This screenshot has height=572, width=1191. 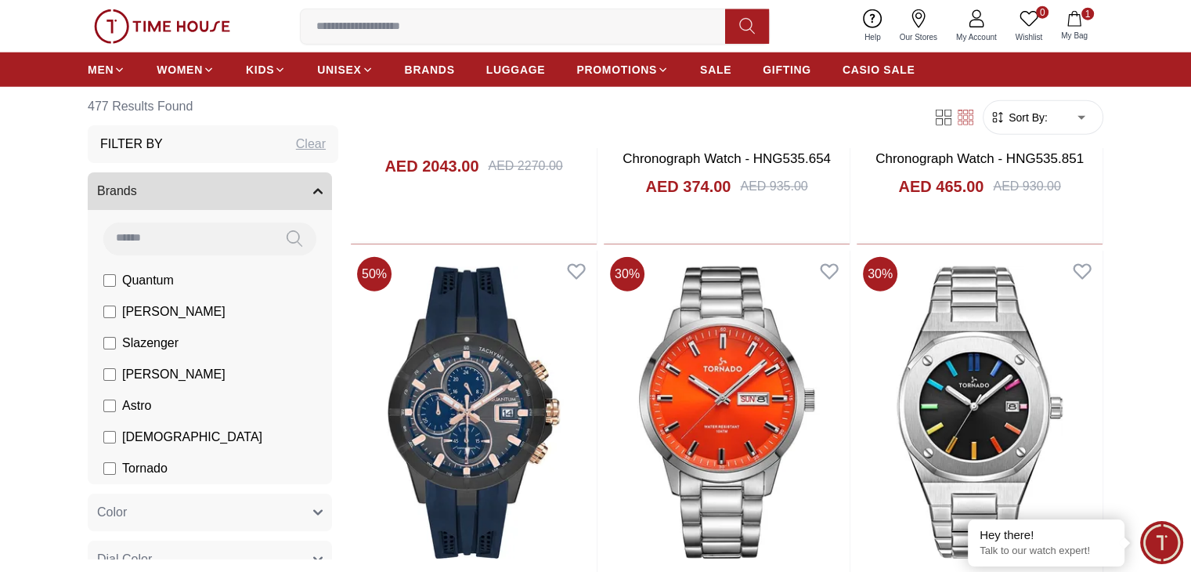 I want to click on a: UNISEX, so click(x=345, y=70).